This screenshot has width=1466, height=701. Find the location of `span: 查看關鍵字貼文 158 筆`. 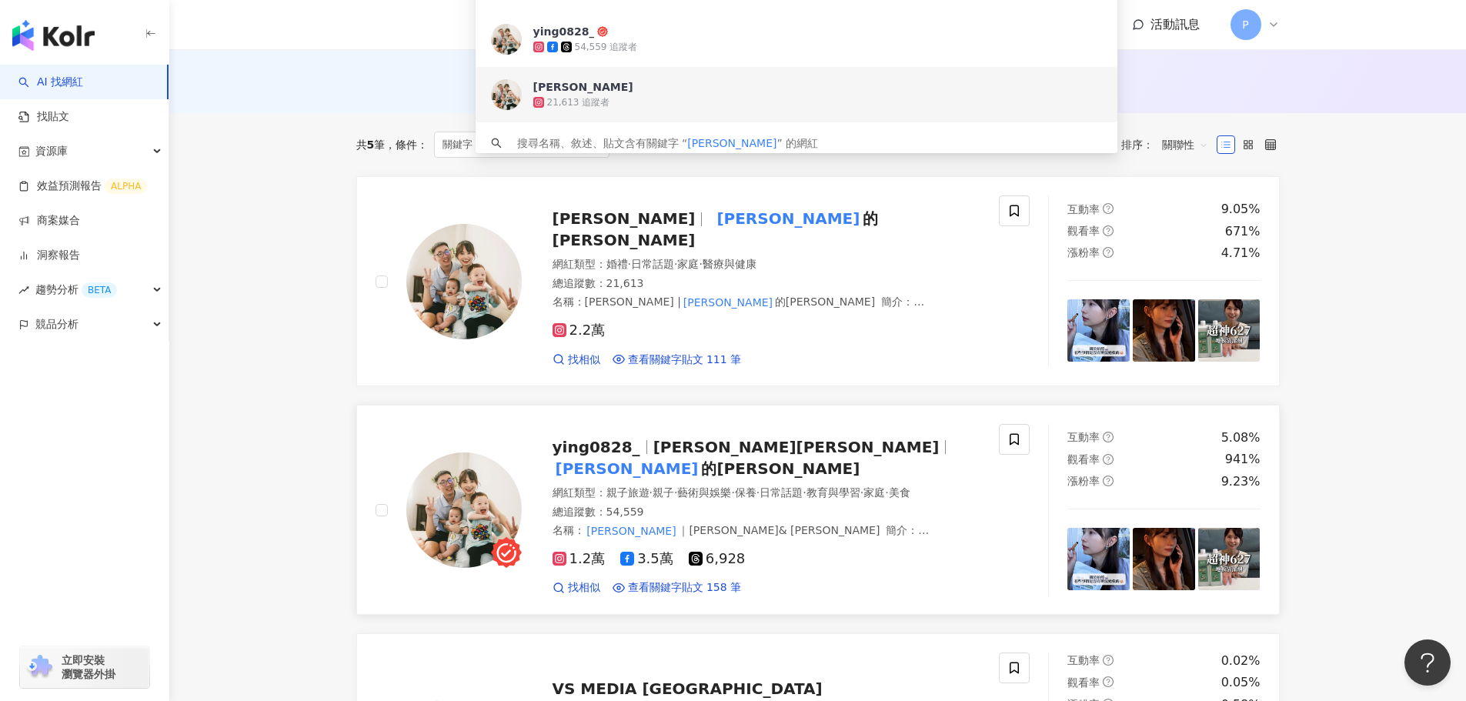

span: 查看關鍵字貼文 158 筆 is located at coordinates (685, 588).